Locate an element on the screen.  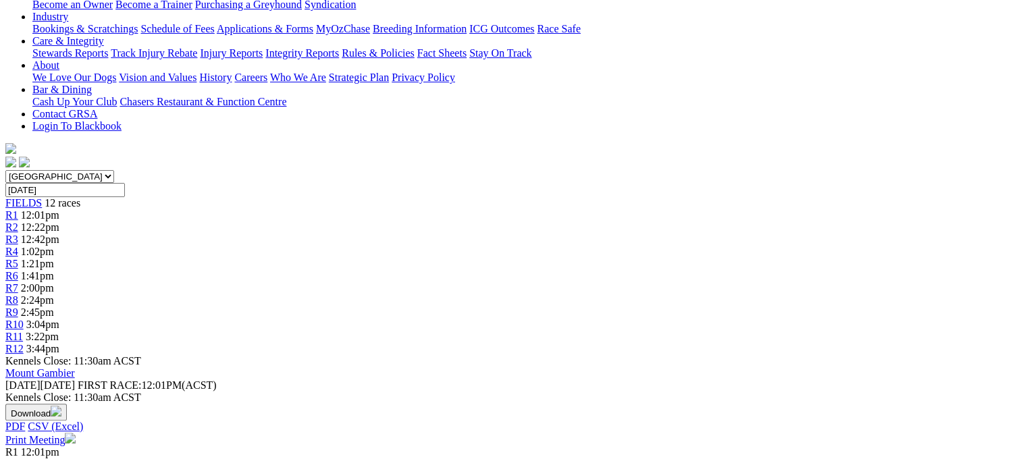
a: R7 is located at coordinates (11, 288).